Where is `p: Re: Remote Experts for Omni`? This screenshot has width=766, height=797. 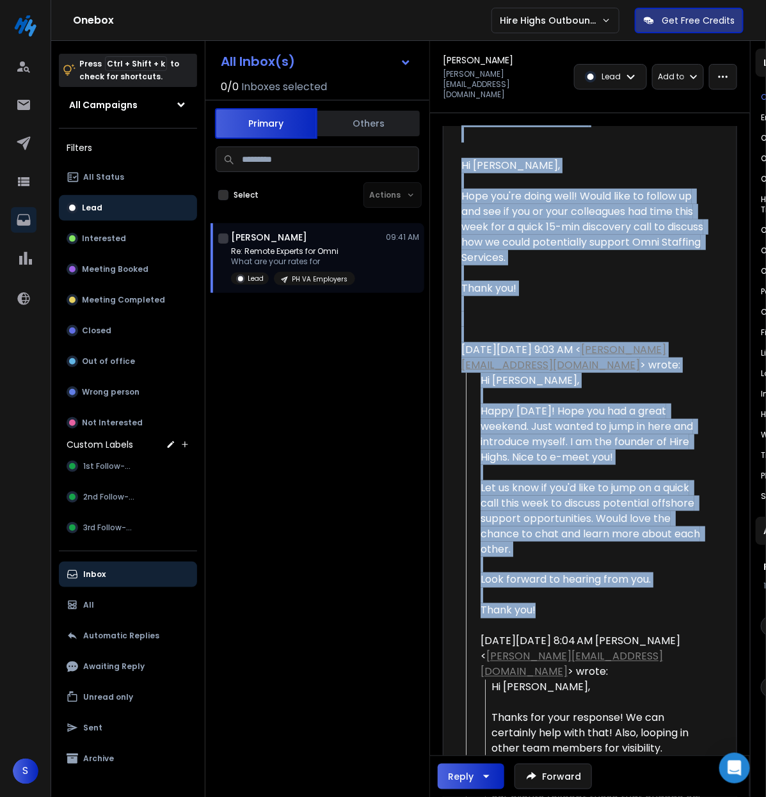
p: Re: Remote Experts for Omni is located at coordinates (293, 252).